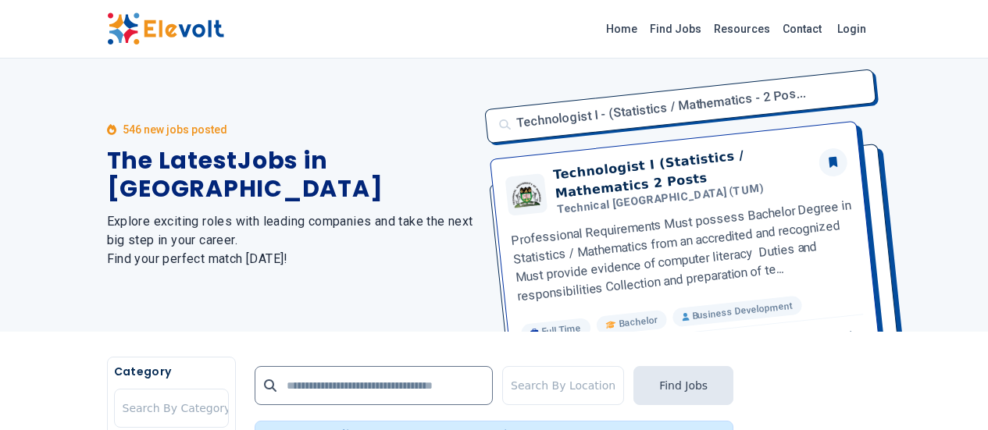  Describe the element at coordinates (291, 241) in the screenshot. I see `h2: Explore exciting roles with leading companies and take the next big step in your career. Find you...` at that location.